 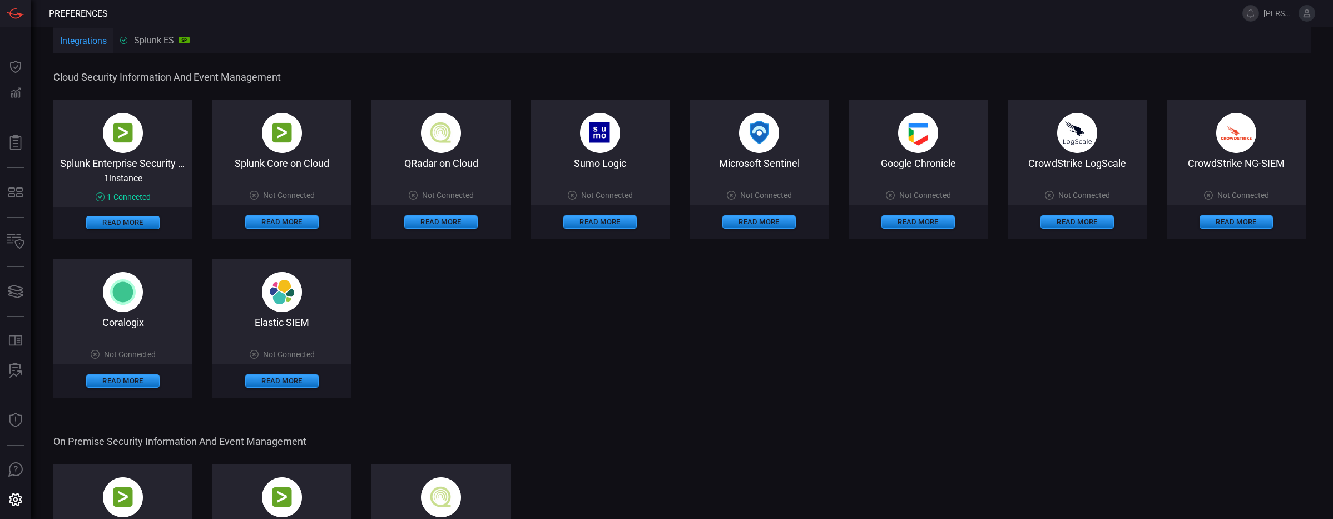 What do you see at coordinates (16, 341) in the screenshot?
I see `button: Rule Catalog` at bounding box center [16, 341].